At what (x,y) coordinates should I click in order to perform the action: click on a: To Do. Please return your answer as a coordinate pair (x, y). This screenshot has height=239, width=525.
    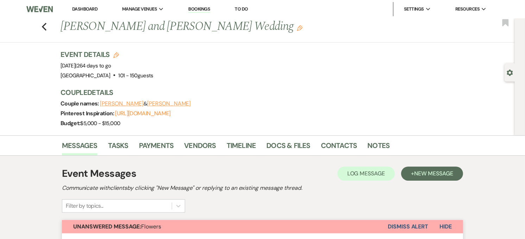
    Looking at the image, I should click on (241, 9).